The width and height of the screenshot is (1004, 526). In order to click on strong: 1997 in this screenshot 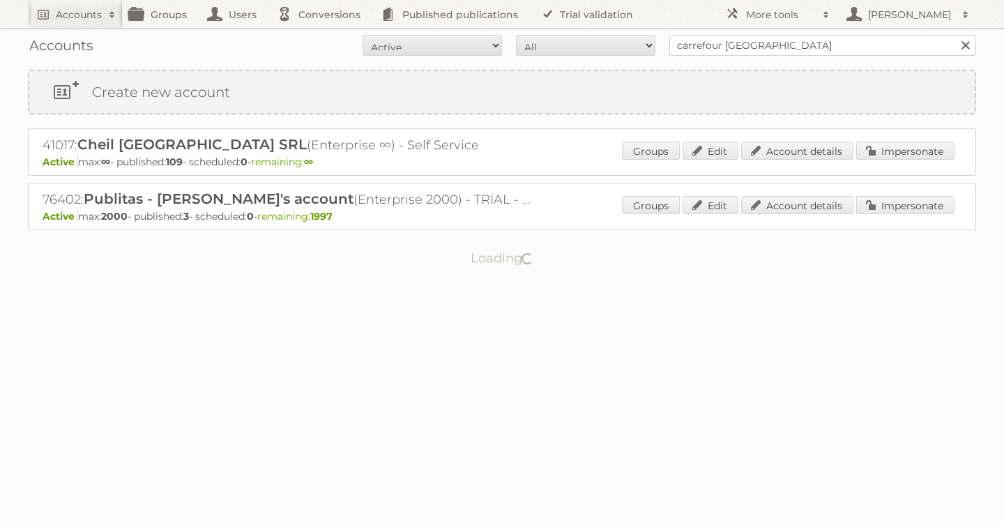, I will do `click(322, 216)`.